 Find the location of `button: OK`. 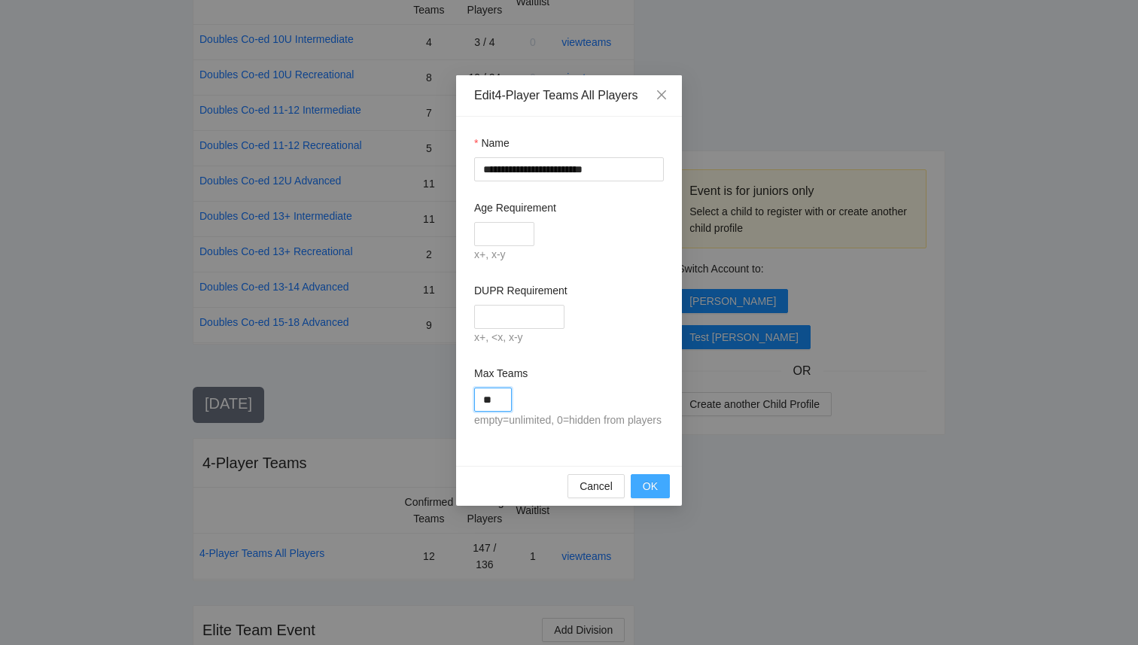

button: OK is located at coordinates (651, 486).